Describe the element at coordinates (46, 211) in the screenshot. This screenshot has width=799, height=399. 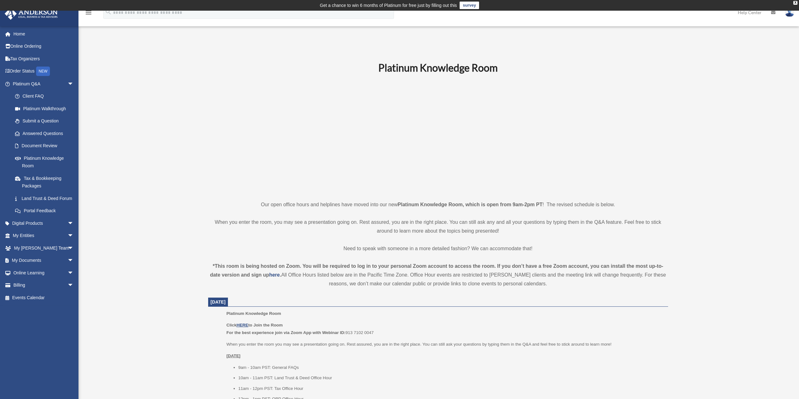
I see `a: Portal Feedback` at that location.